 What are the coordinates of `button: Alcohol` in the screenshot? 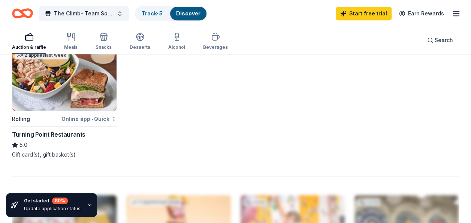 It's located at (177, 42).